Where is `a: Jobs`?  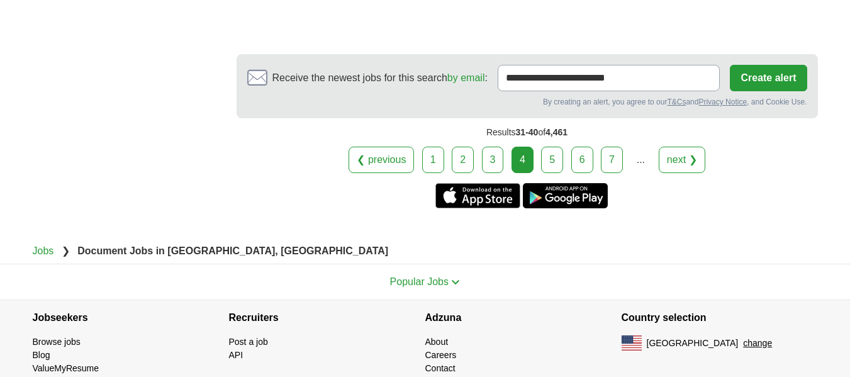
a: Jobs is located at coordinates (43, 250).